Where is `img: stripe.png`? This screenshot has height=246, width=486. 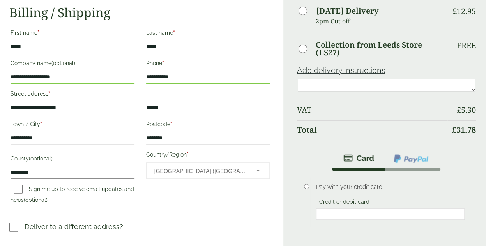
img: stripe.png is located at coordinates (359, 158).